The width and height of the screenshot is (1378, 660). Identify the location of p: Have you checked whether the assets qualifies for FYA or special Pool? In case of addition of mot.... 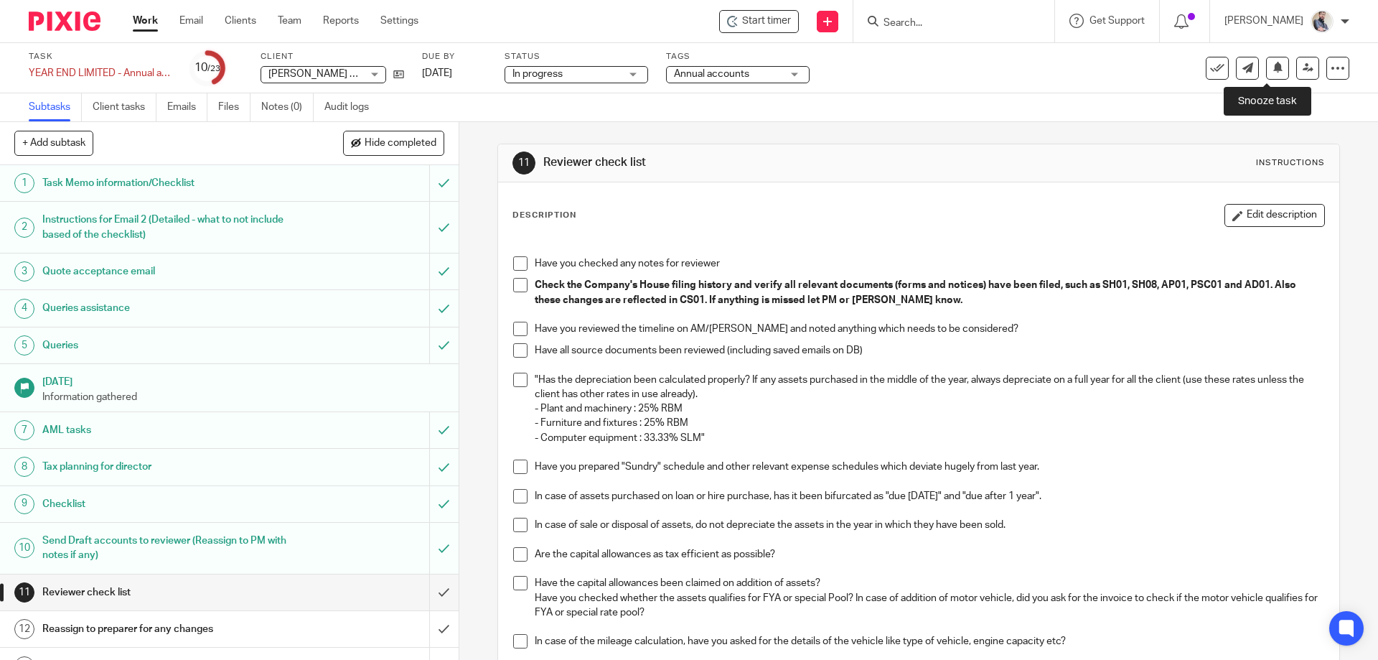
(929, 605).